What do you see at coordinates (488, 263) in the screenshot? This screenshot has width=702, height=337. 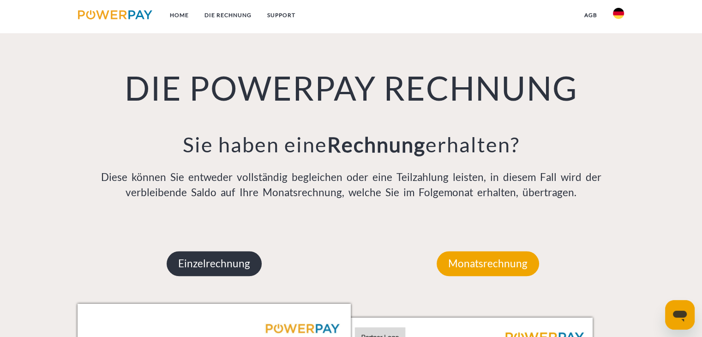 I see `p: Monatsrechnung` at bounding box center [488, 263].